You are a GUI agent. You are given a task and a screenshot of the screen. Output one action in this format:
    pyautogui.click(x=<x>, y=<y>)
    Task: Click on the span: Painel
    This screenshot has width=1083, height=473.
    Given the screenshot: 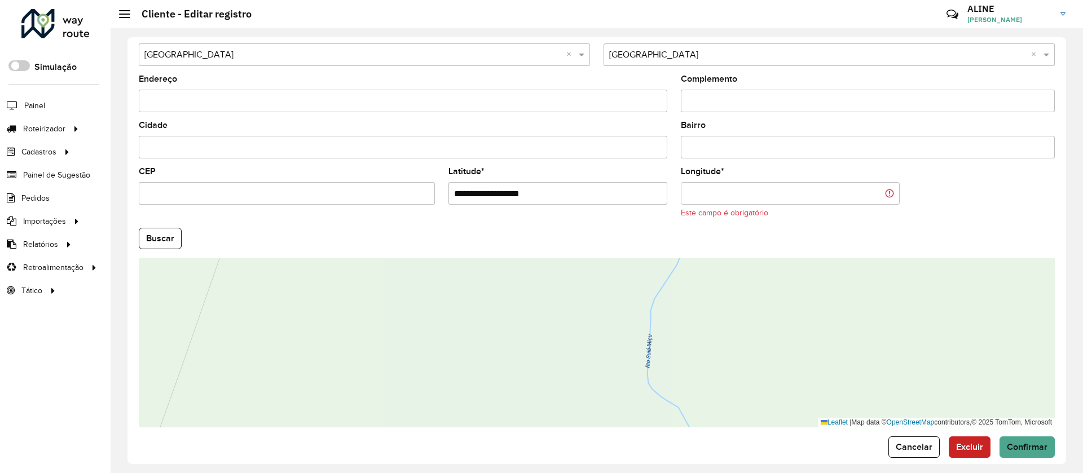 What is the action you would take?
    pyautogui.click(x=34, y=105)
    